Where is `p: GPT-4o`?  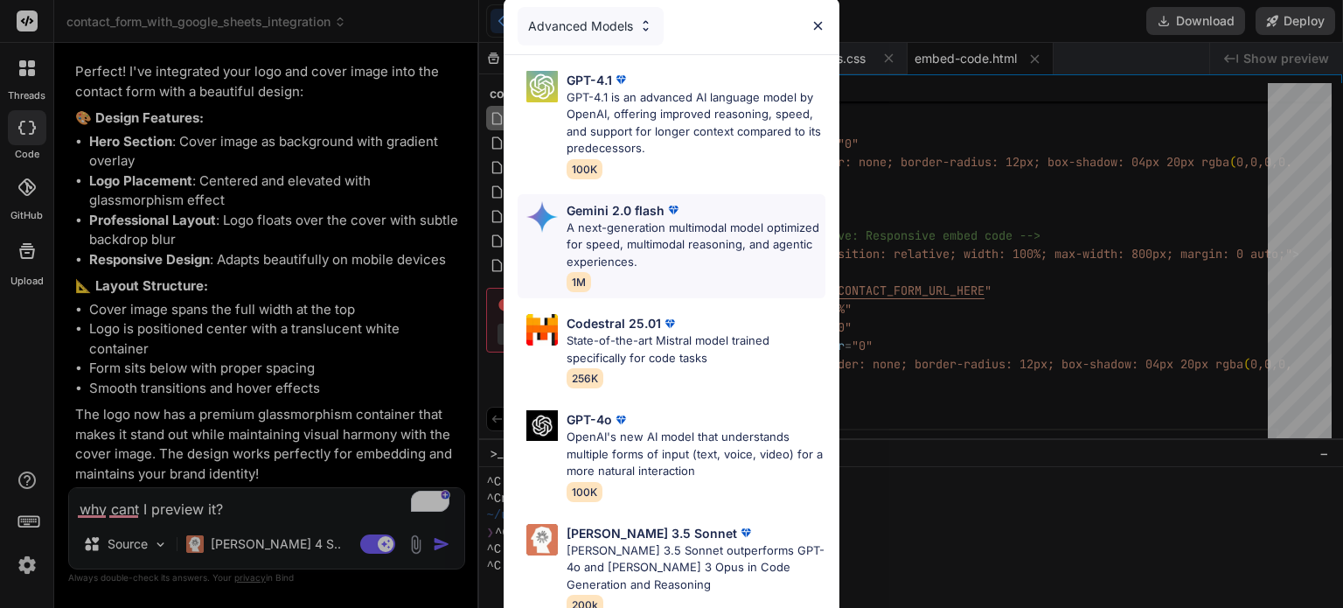
p: GPT-4o is located at coordinates (589, 419).